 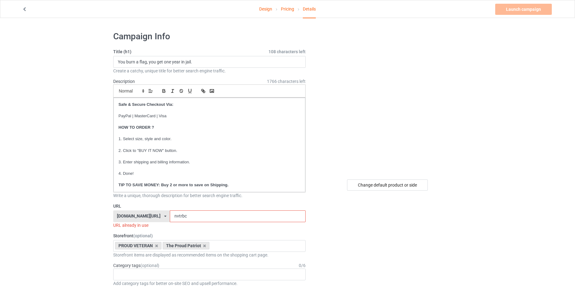 What do you see at coordinates (136, 265) in the screenshot?
I see `label: Category tags` at bounding box center [136, 265].